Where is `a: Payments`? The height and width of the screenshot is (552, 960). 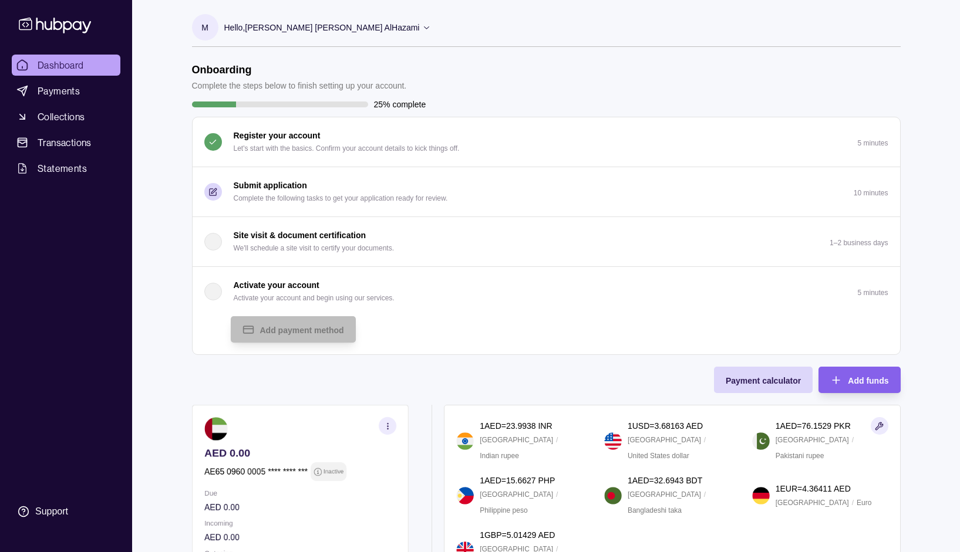 a: Payments is located at coordinates (66, 91).